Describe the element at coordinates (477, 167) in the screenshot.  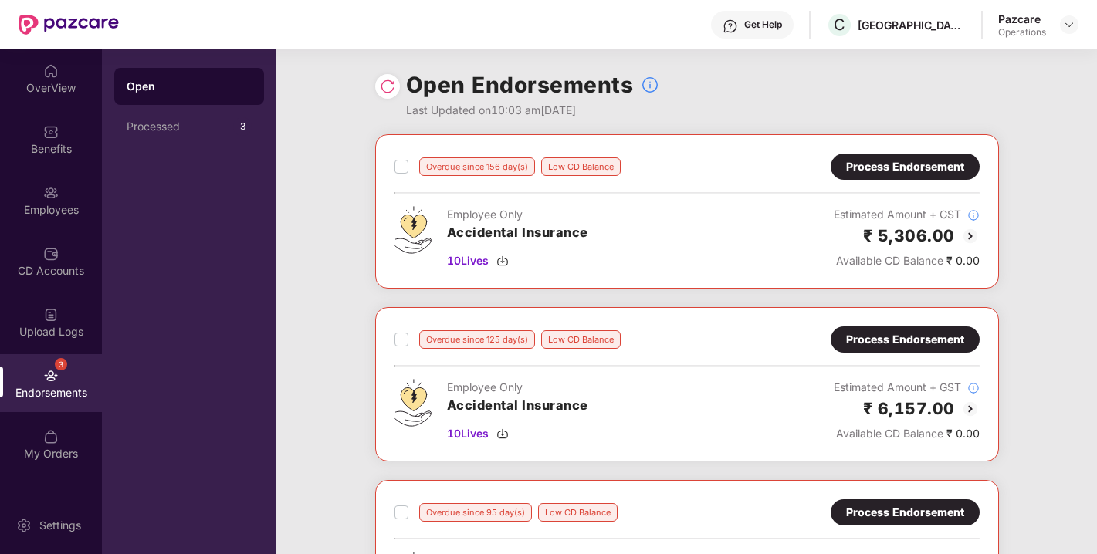
I see `div: Overdue since 156 day(s)` at that location.